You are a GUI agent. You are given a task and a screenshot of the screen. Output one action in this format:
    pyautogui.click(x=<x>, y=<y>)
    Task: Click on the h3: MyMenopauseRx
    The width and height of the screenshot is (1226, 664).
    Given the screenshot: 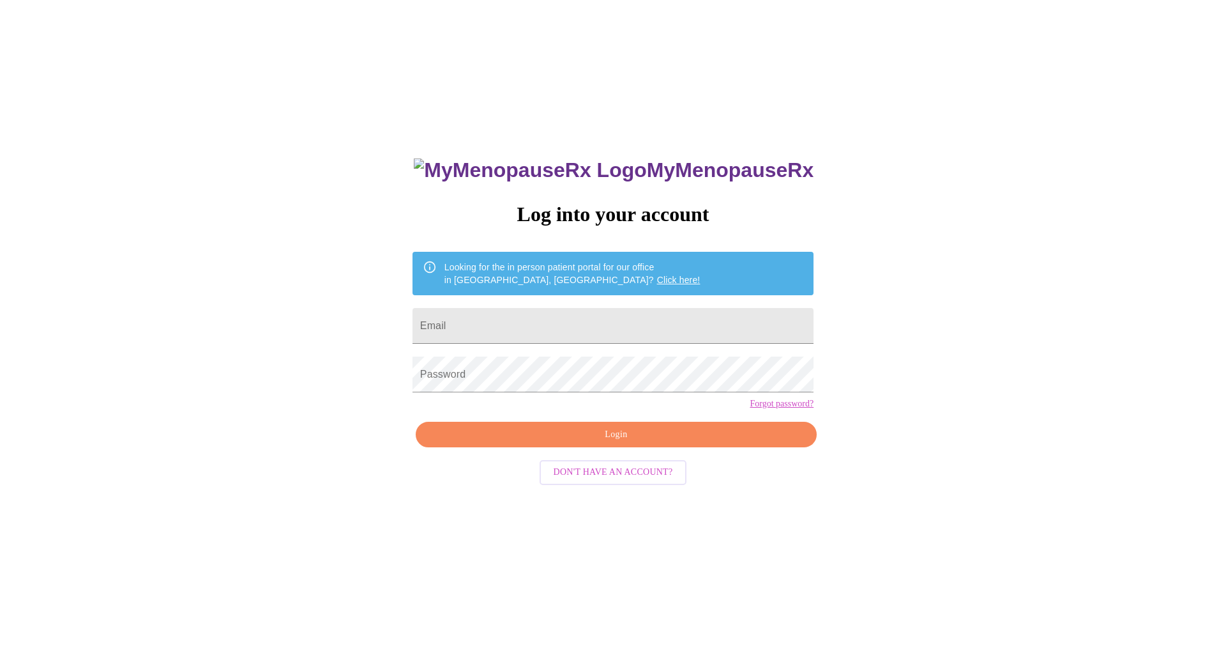 What is the action you would take?
    pyautogui.click(x=614, y=170)
    